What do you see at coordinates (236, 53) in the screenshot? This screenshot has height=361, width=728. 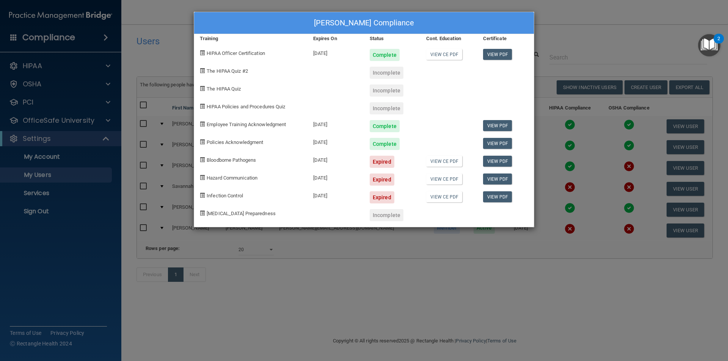 I see `span: HIPAA Officer Certification` at bounding box center [236, 53].